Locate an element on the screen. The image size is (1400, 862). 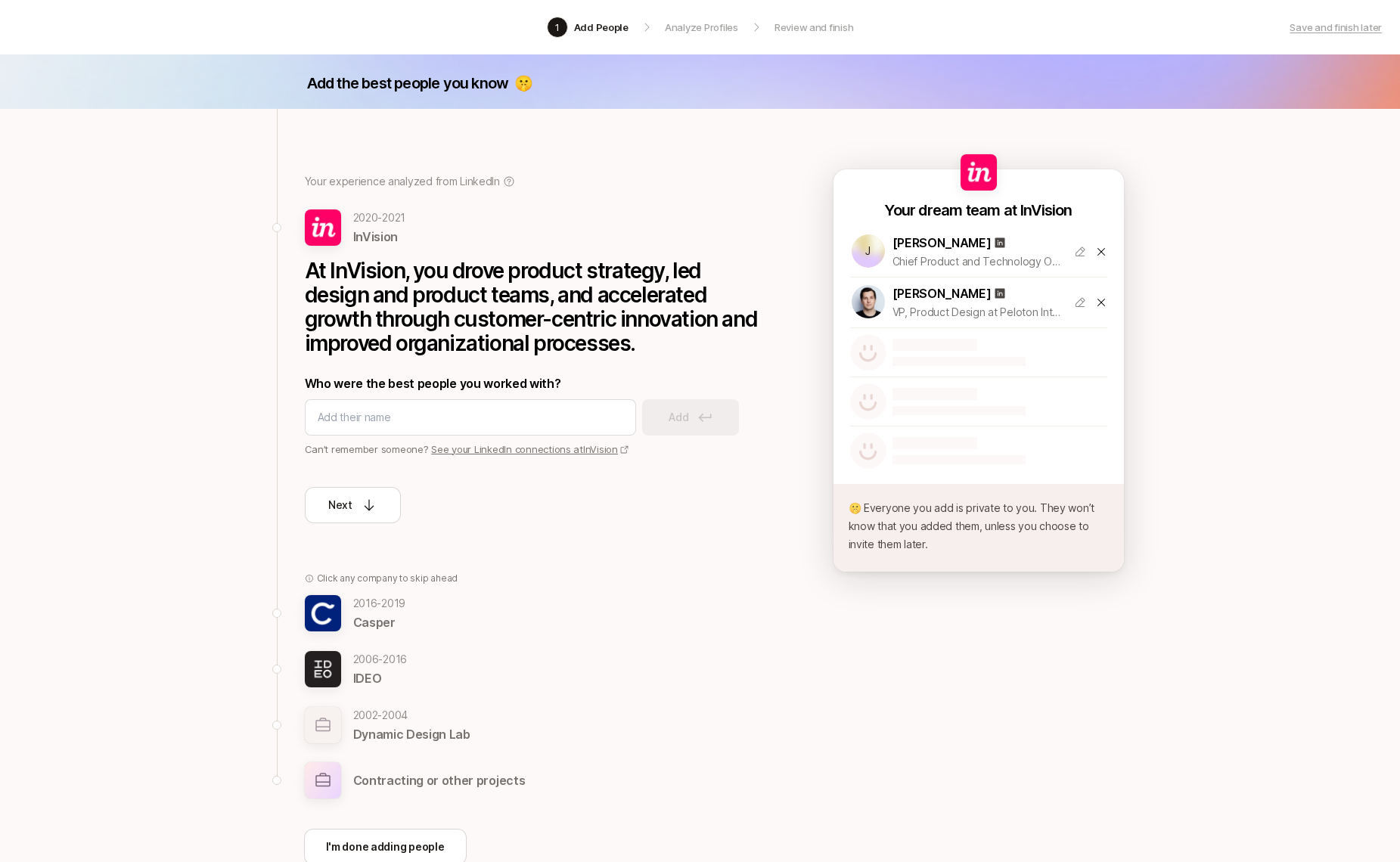
p: Chief Product and Technology Officer at Miro is located at coordinates (977, 262).